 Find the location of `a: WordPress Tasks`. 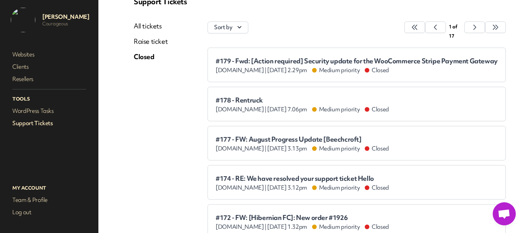

a: WordPress Tasks is located at coordinates (49, 111).